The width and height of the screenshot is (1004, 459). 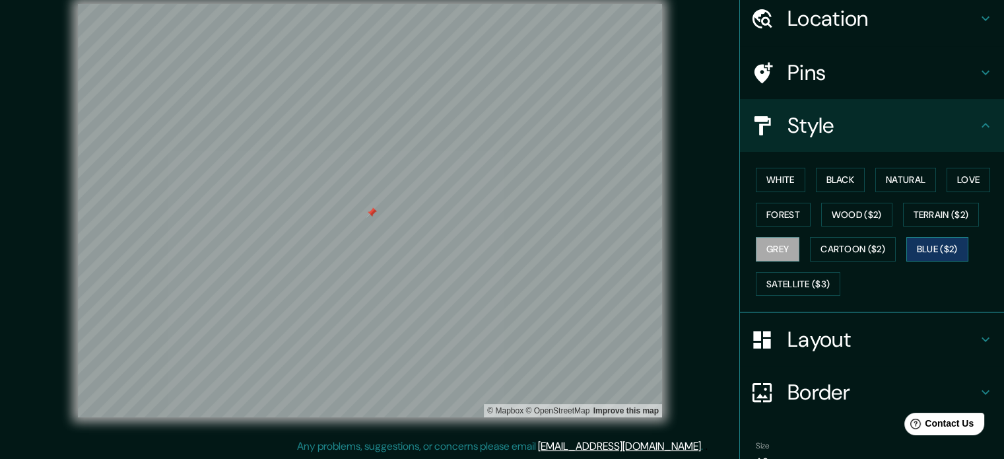 I want to click on h4: Style, so click(x=882, y=125).